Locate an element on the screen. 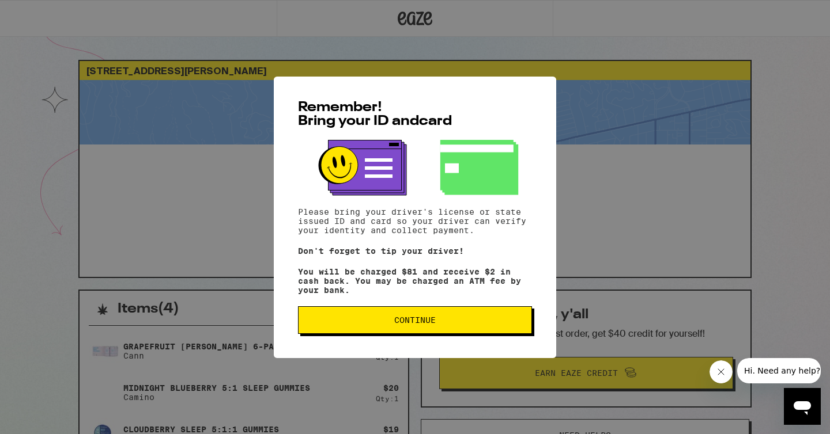 Image resolution: width=830 pixels, height=434 pixels. p: Don't forget to tip your driver! is located at coordinates (415, 251).